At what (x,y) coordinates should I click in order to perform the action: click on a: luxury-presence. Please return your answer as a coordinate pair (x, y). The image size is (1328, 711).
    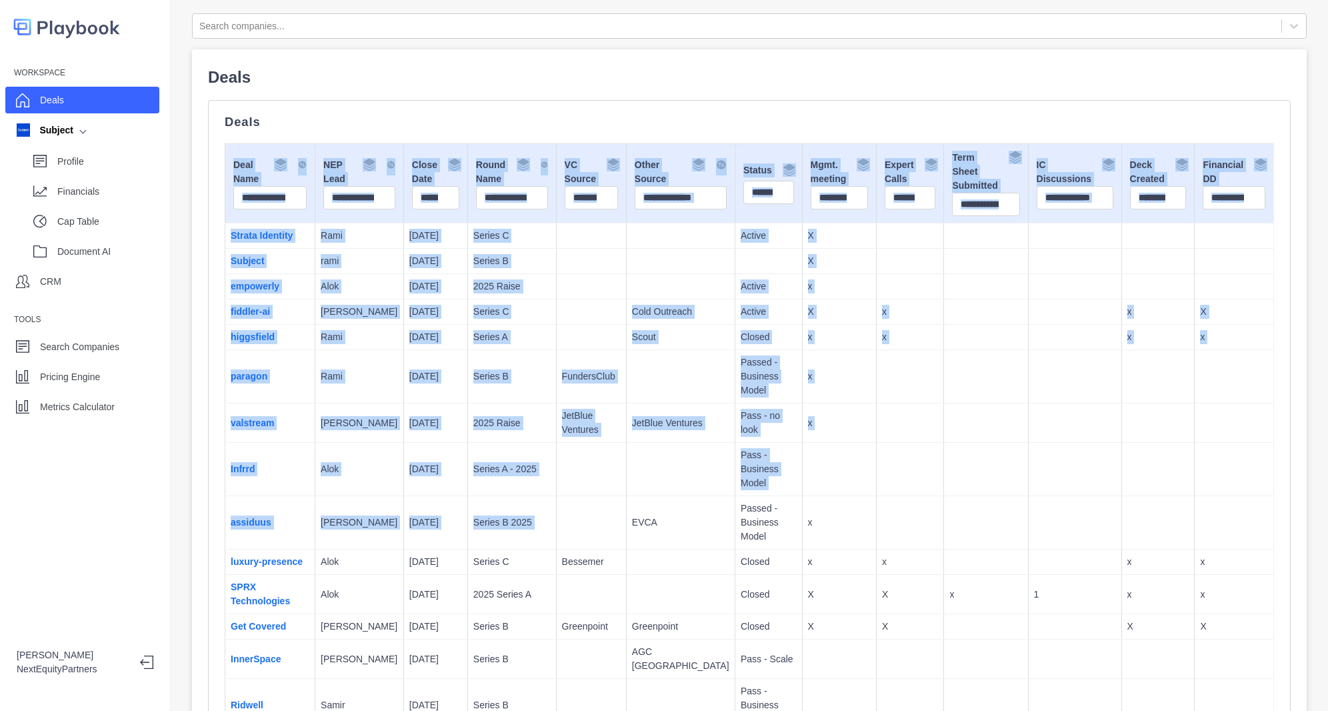
    Looking at the image, I should click on (267, 561).